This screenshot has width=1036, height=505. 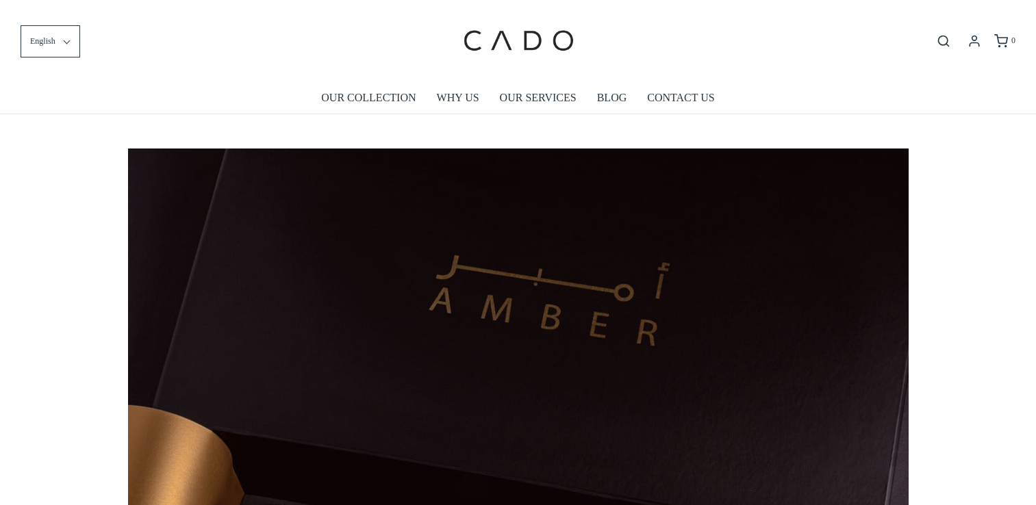 What do you see at coordinates (458, 98) in the screenshot?
I see `a: WHY US` at bounding box center [458, 98].